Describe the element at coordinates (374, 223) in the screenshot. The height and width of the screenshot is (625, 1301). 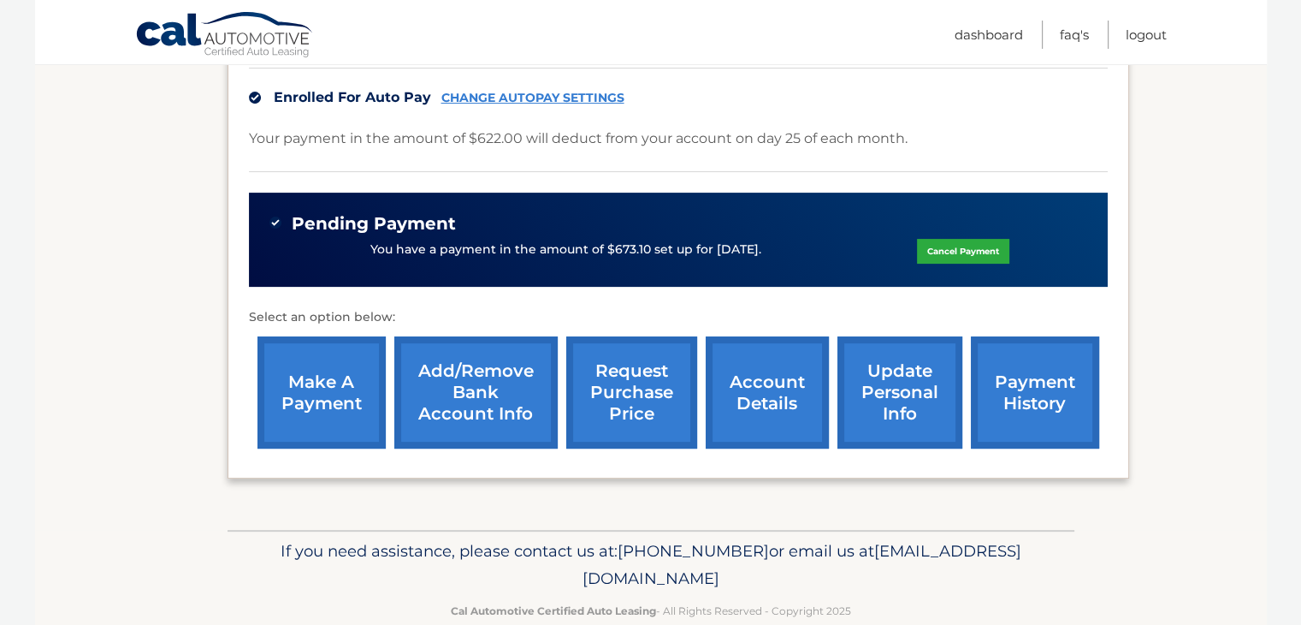
I see `span: Pending Payment` at that location.